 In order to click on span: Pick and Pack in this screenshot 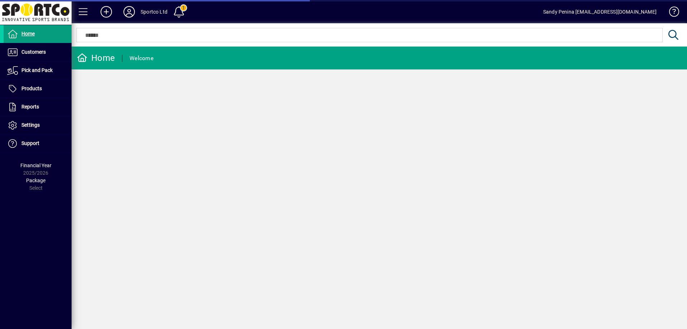, I will do `click(37, 70)`.